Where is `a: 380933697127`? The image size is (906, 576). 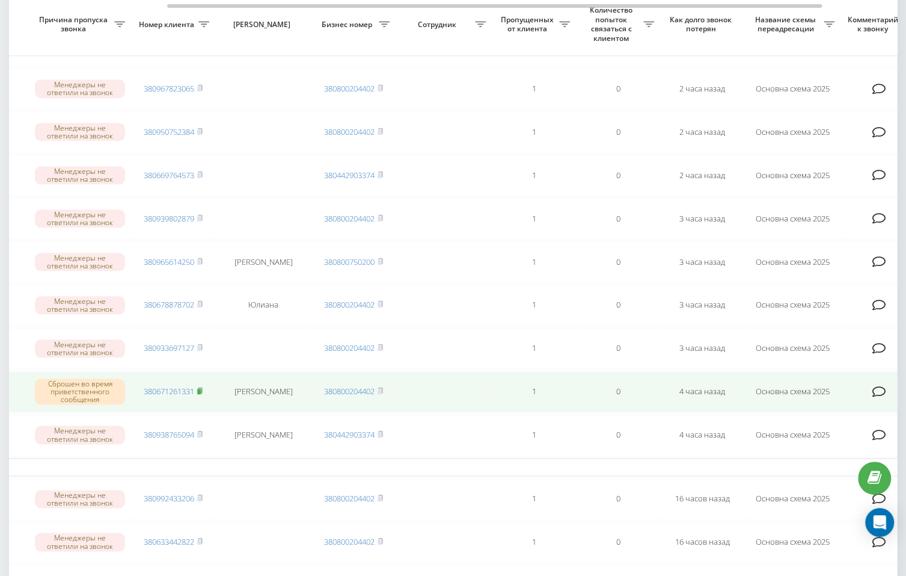
a: 380933697127 is located at coordinates (169, 348).